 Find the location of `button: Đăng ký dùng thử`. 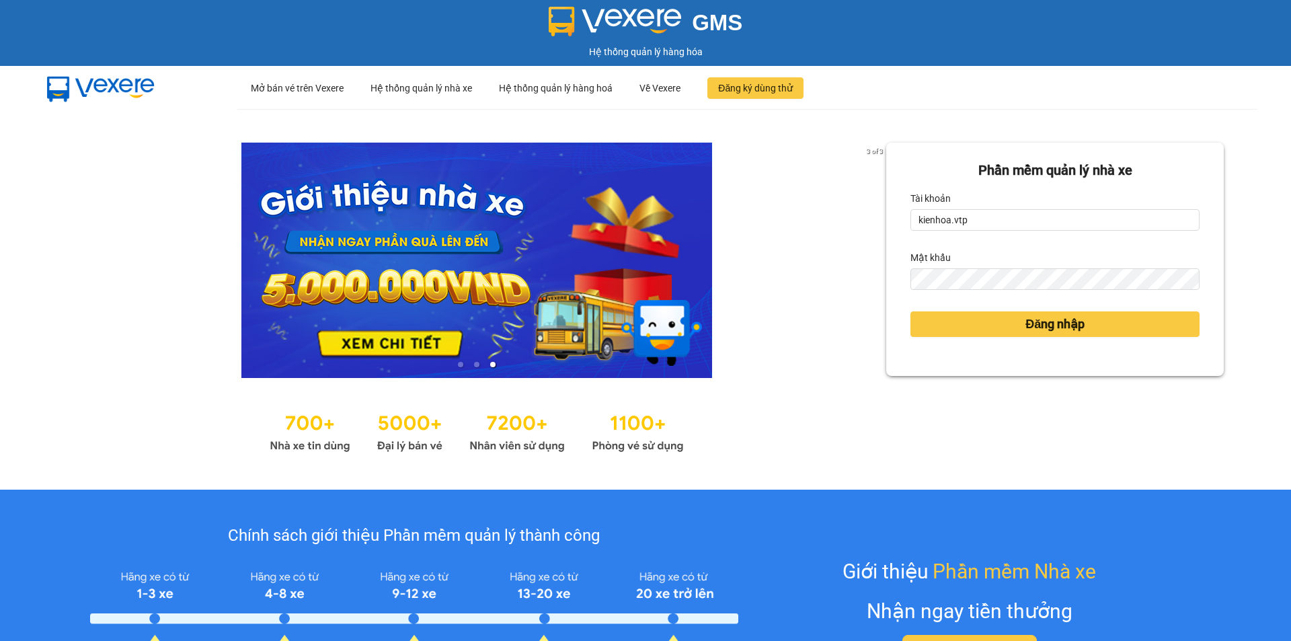

button: Đăng ký dùng thử is located at coordinates (755, 88).